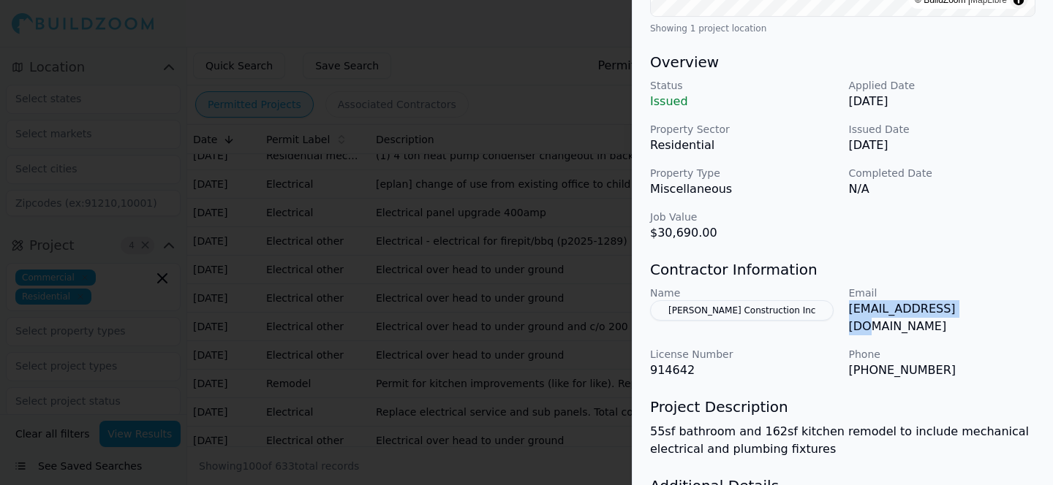 Image resolution: width=1053 pixels, height=485 pixels. Describe the element at coordinates (842, 62) in the screenshot. I see `h3: Overview` at that location.